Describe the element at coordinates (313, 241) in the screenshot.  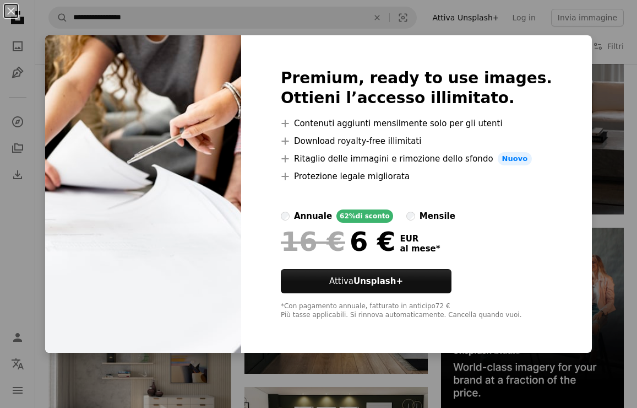
I see `span: 16 €` at that location.